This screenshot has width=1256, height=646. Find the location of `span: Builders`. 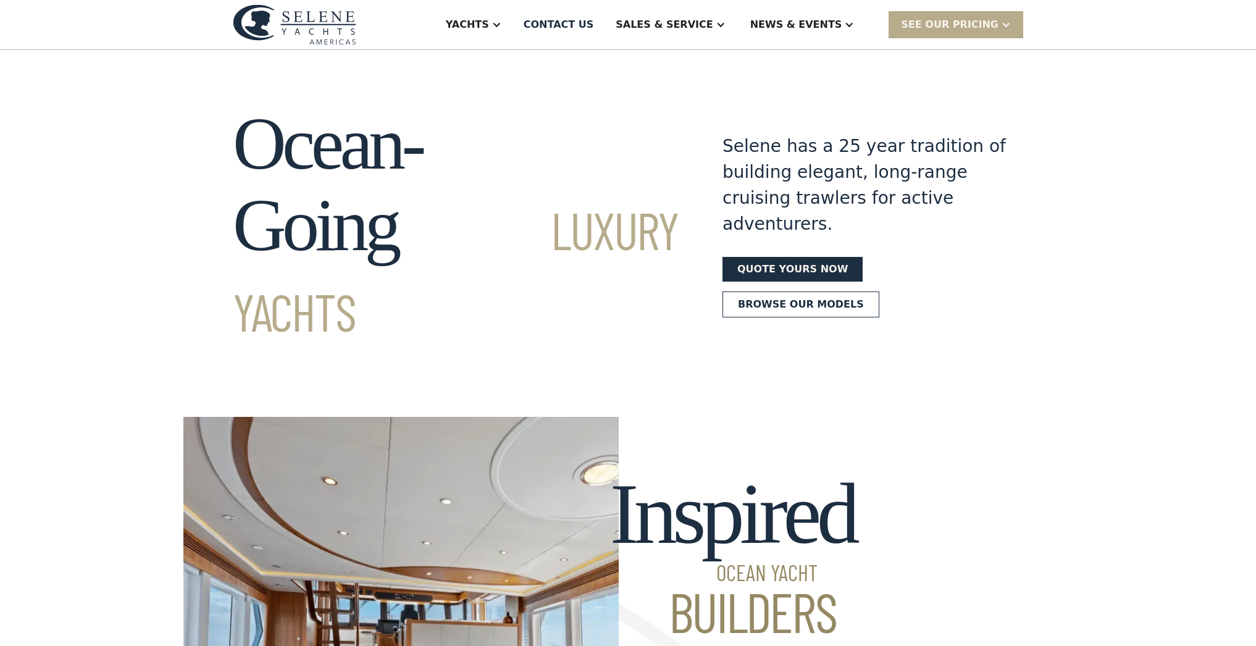

span: Builders is located at coordinates (732, 611).